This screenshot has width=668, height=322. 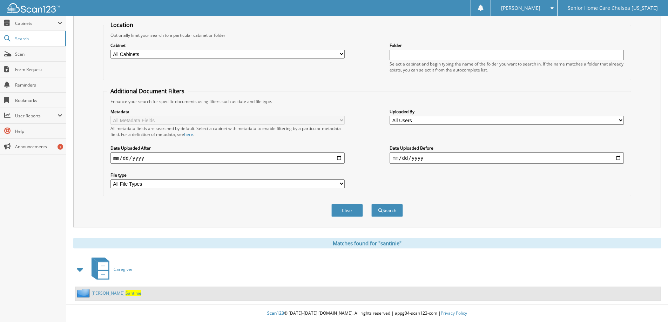 I want to click on label: Cabinet, so click(x=227, y=45).